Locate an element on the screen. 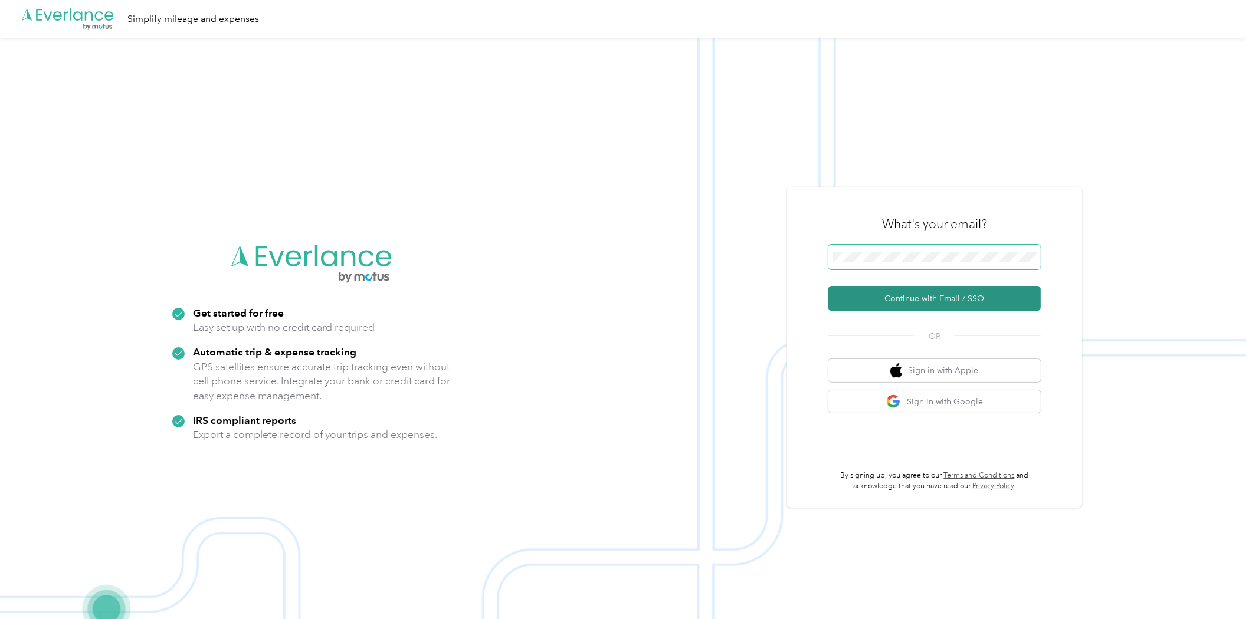  img: google logo is located at coordinates (893, 402).